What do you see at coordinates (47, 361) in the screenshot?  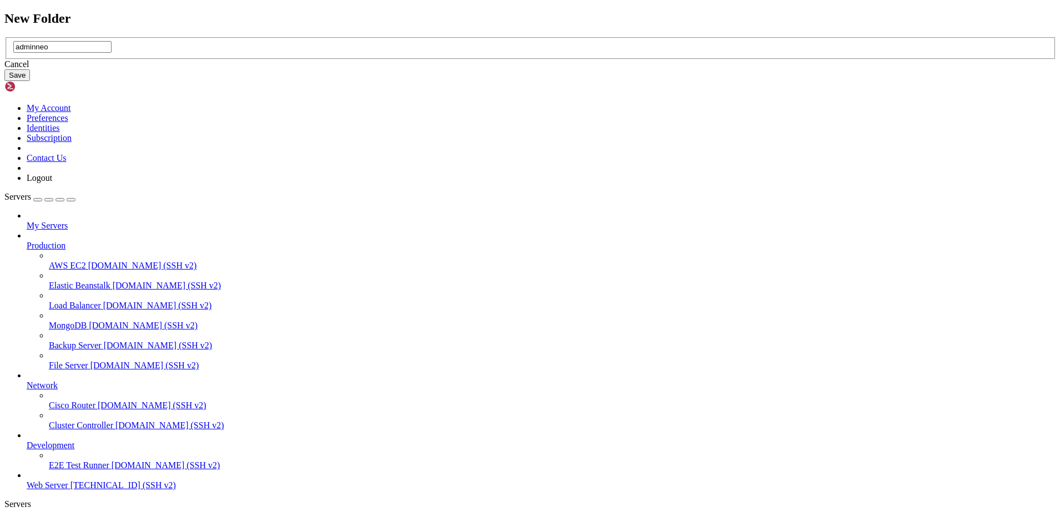 I see `span: Packs-Apollo_15.jpg` at bounding box center [47, 361].